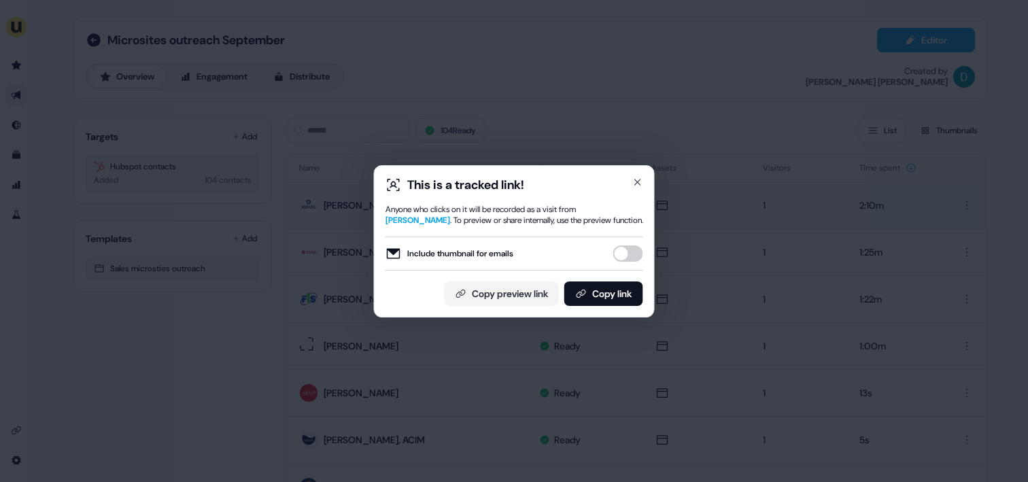 This screenshot has height=482, width=1028. What do you see at coordinates (450, 254) in the screenshot?
I see `label: Include thumbnail for emails` at bounding box center [450, 254].